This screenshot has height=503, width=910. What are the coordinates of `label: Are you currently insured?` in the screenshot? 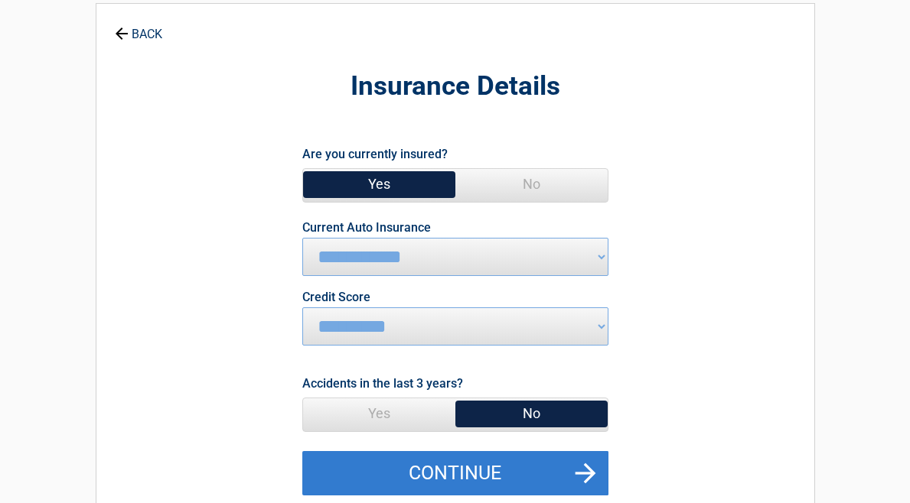 It's located at (375, 154).